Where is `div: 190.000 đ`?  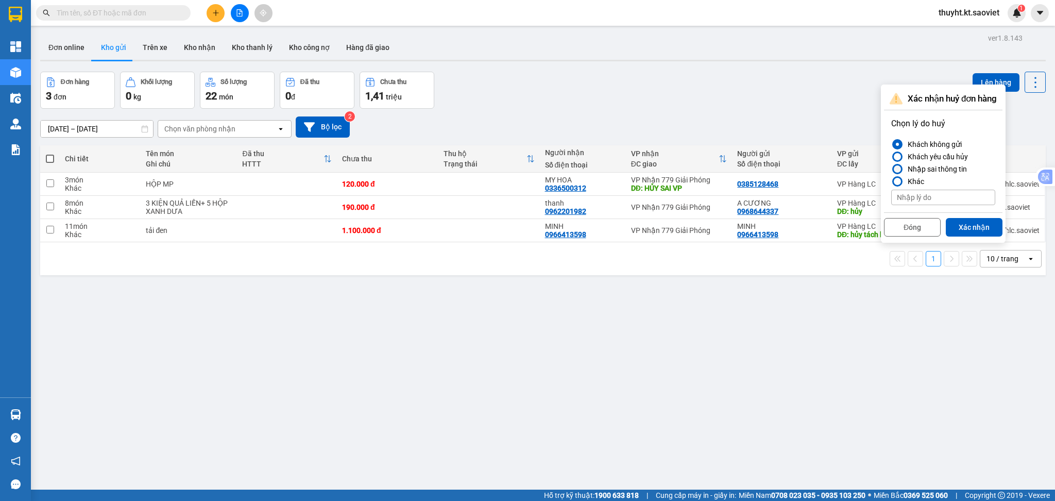
div: 190.000 đ is located at coordinates (387, 207).